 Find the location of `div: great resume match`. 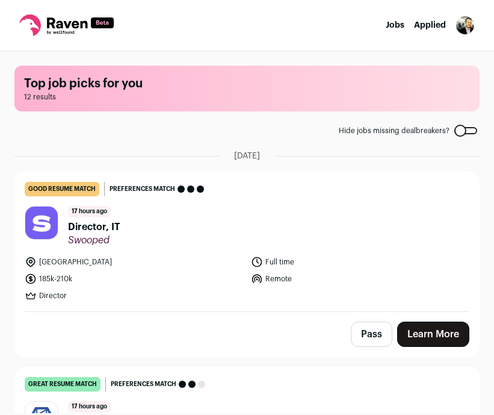

div: great resume match is located at coordinates (63, 384).